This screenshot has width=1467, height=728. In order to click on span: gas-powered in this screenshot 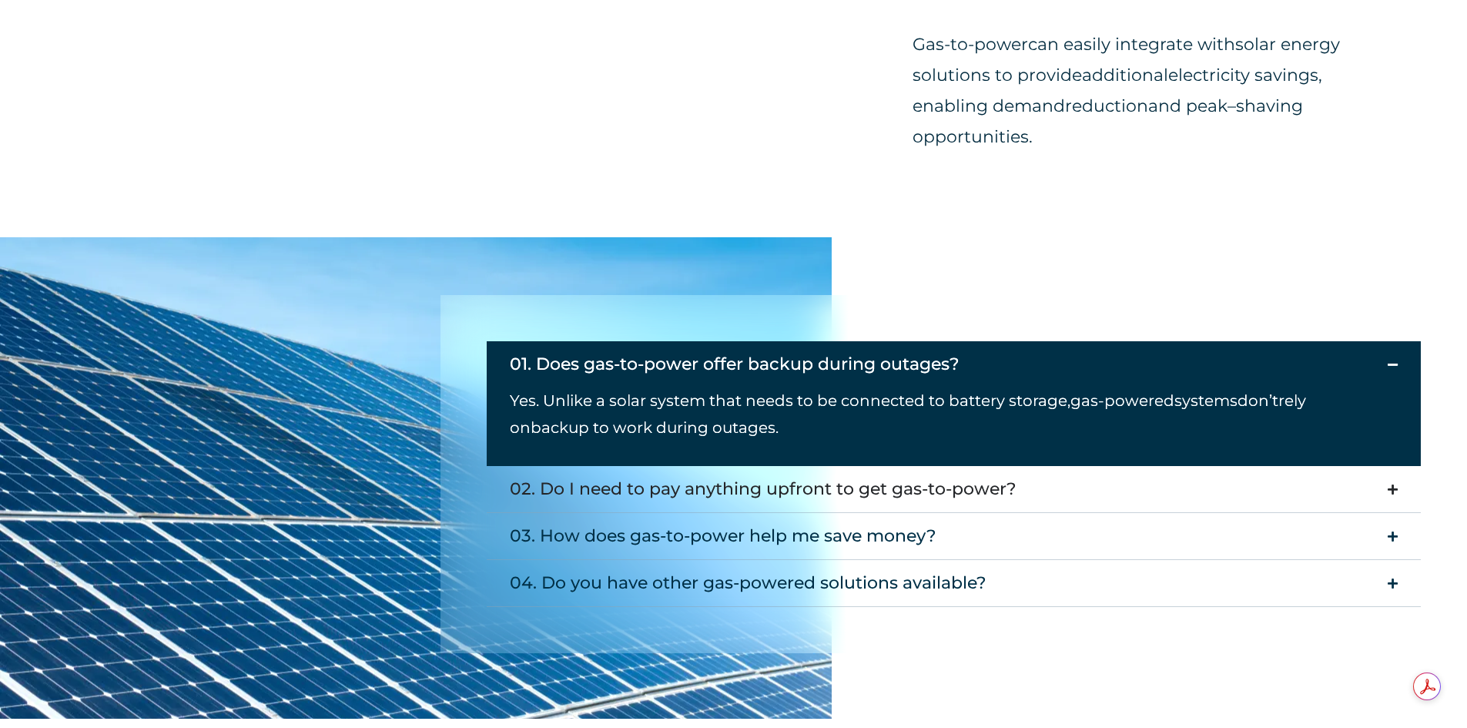, I will do `click(1122, 400)`.